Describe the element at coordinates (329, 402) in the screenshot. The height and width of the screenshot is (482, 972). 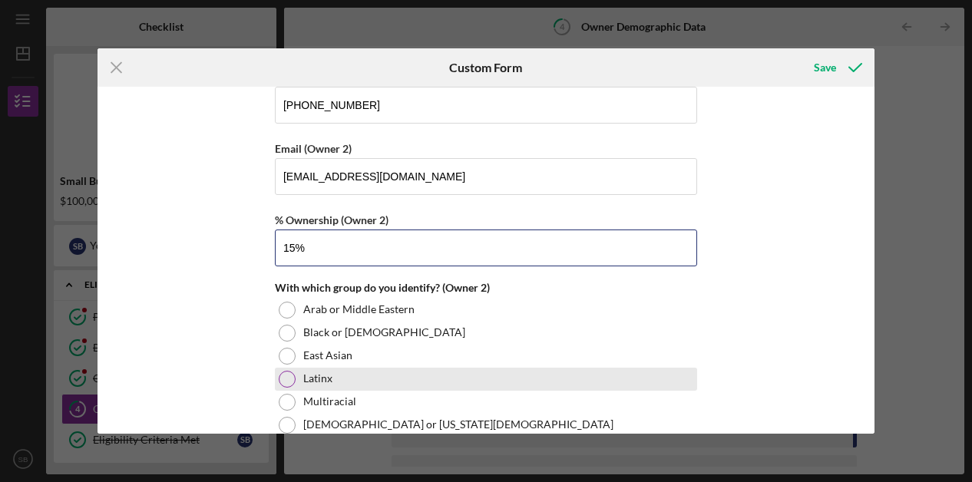
I see `label: Multiracial` at that location.